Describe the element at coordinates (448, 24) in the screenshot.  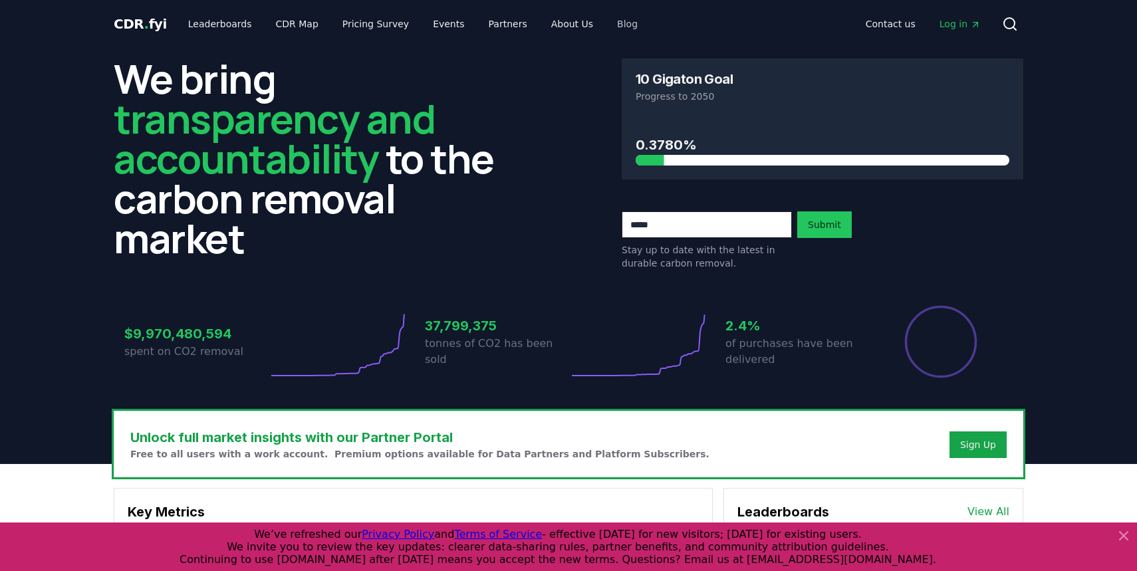
I see `a: Events` at that location.